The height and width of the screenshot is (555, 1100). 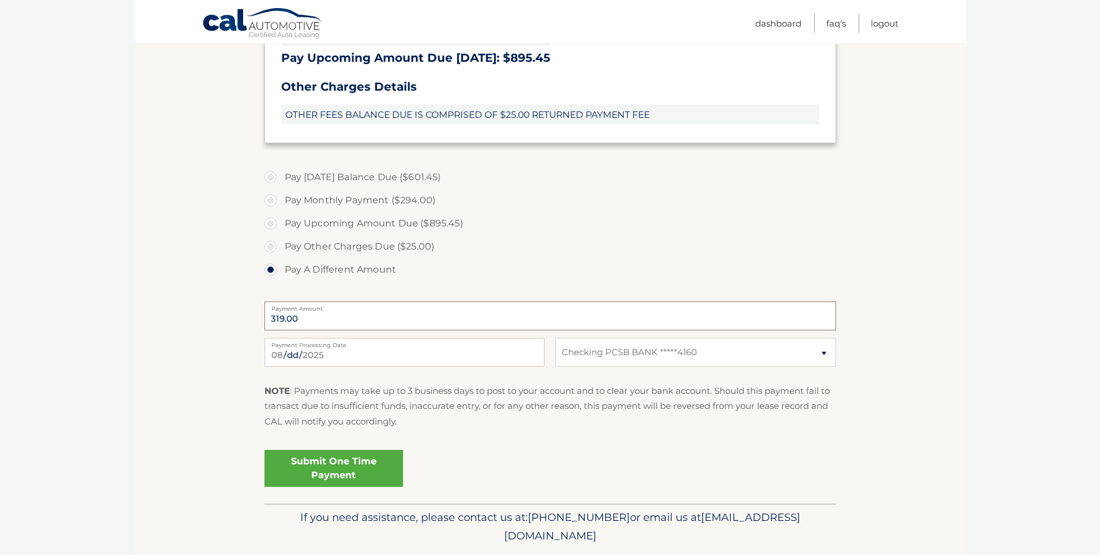 What do you see at coordinates (550, 527) in the screenshot?
I see `p: If you need assistance, please contact us at: or email us at` at bounding box center [550, 527].